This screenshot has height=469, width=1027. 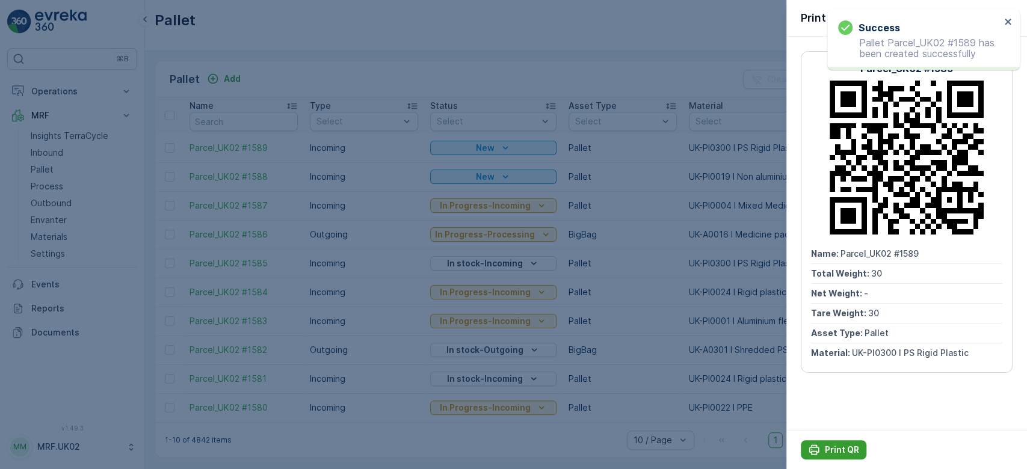 What do you see at coordinates (911, 353) in the screenshot?
I see `span: UK-PI0300 I PS Rigid Plastic` at bounding box center [911, 353].